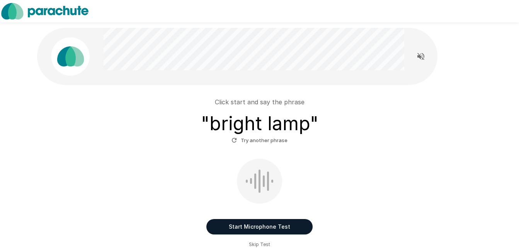  I want to click on h3: " bright lamp ", so click(260, 124).